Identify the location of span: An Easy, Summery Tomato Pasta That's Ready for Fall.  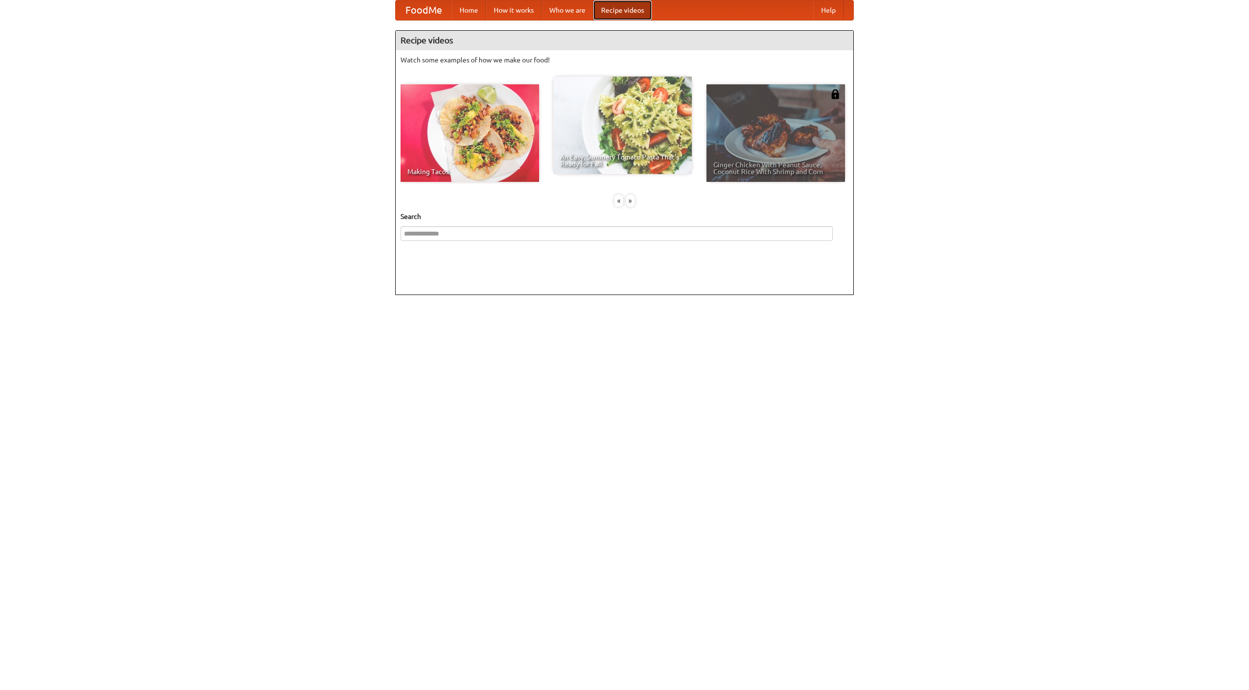
(623, 161).